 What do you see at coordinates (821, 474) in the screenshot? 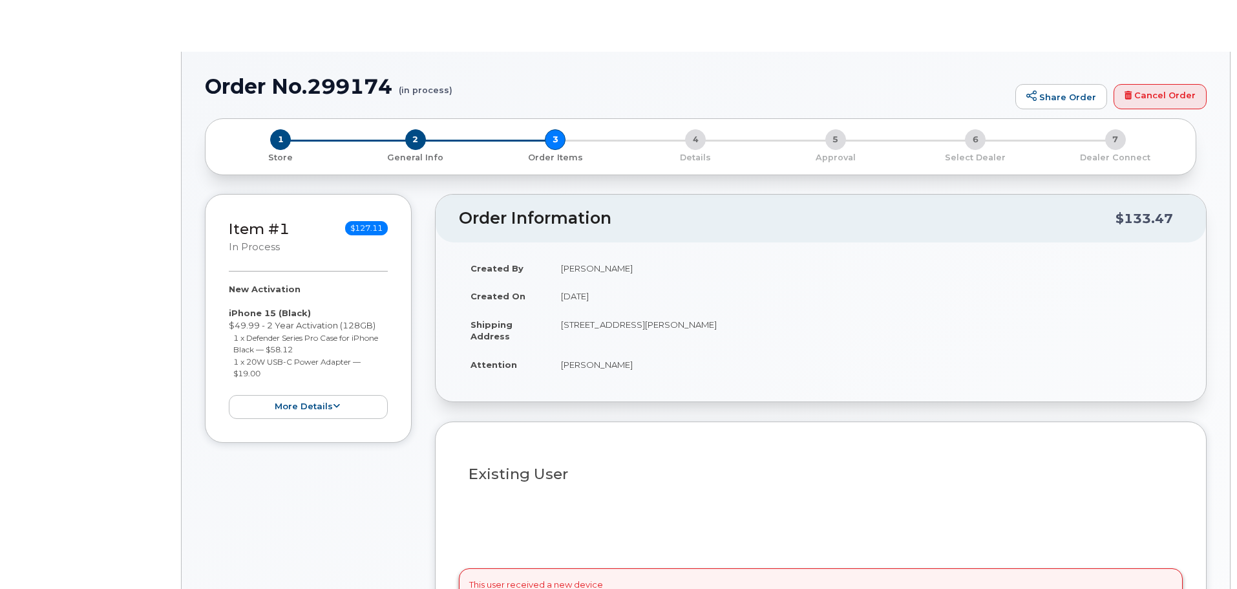
I see `h3: Existing User` at bounding box center [821, 474].